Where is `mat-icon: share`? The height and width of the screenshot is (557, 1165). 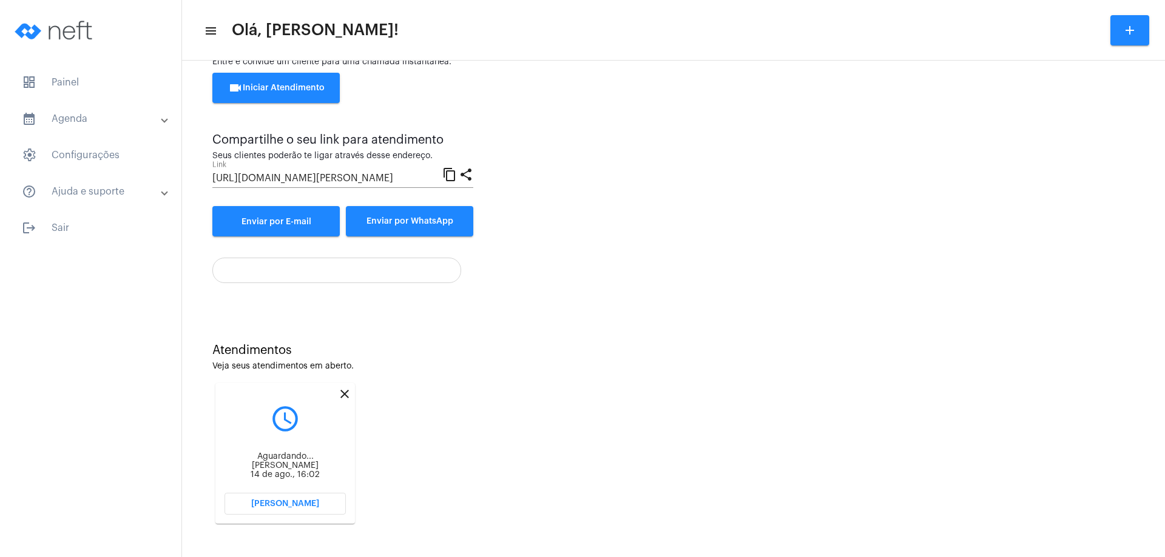
mat-icon: share is located at coordinates (466, 174).